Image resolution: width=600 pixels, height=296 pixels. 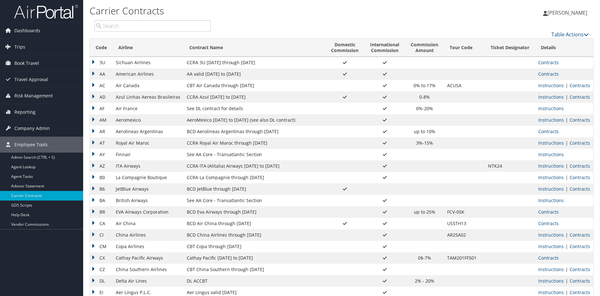 I want to click on td: Aeromexico, so click(x=148, y=120).